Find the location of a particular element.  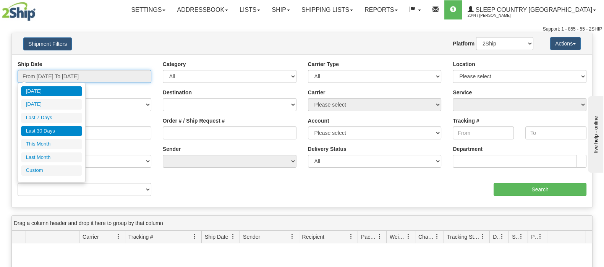

li: Last 30 Days is located at coordinates (52, 131).